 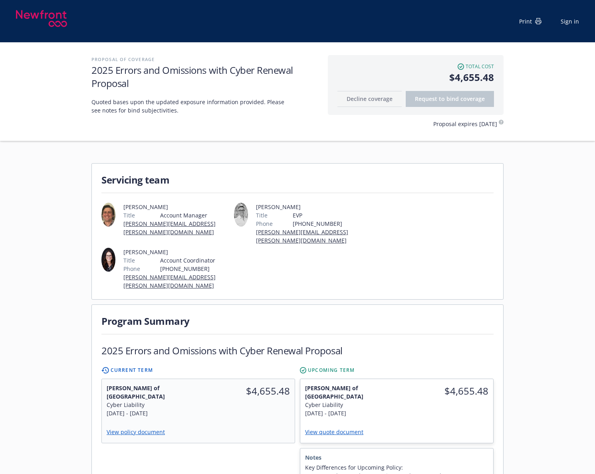 What do you see at coordinates (139, 432) in the screenshot?
I see `a: View policy document` at bounding box center [139, 432].